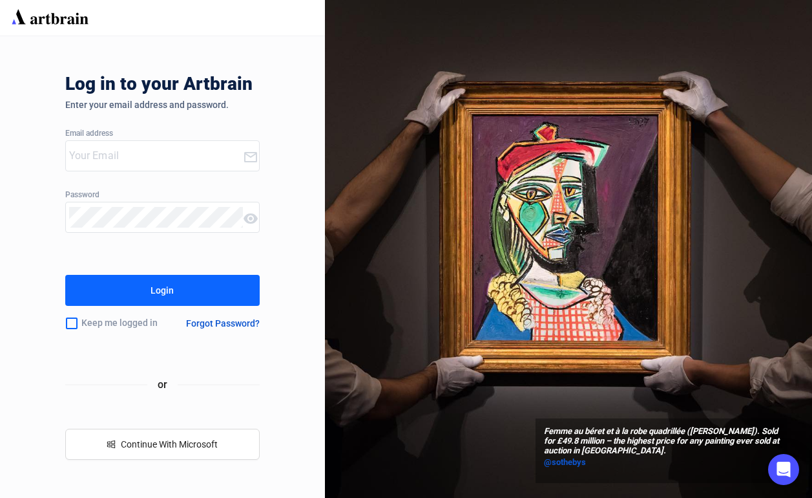 The height and width of the screenshot is (498, 812). Describe the element at coordinates (163, 105) in the screenshot. I see `div: Enter your email address and password.` at that location.